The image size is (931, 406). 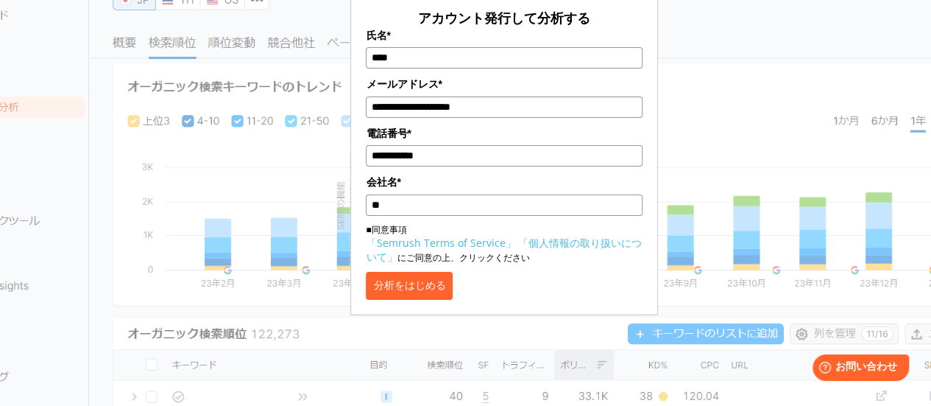 I want to click on label: 電話番号*, so click(x=504, y=133).